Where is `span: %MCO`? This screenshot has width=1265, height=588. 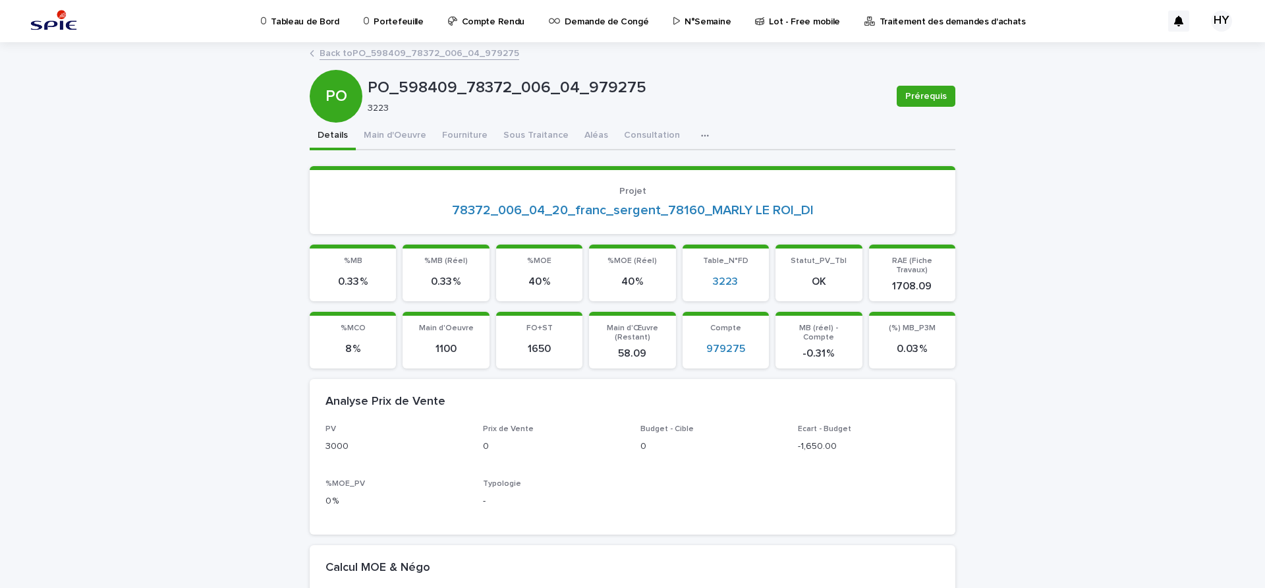
span: %MCO is located at coordinates (353, 328).